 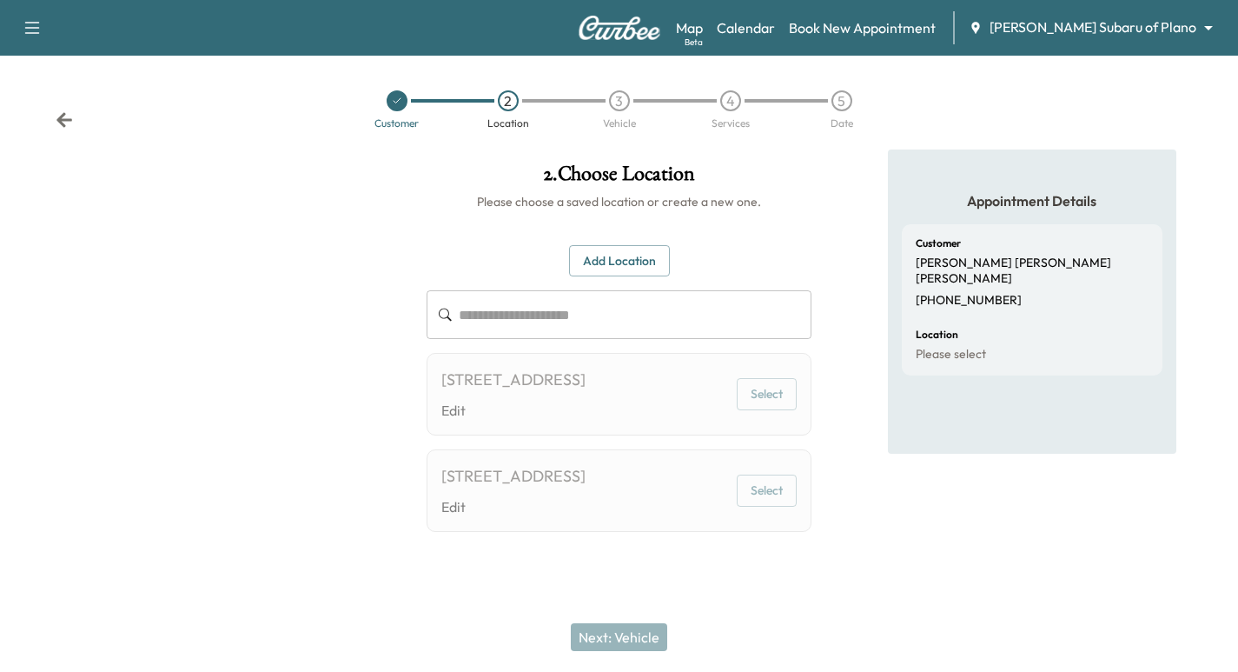 I want to click on a: Calendar, so click(x=745, y=28).